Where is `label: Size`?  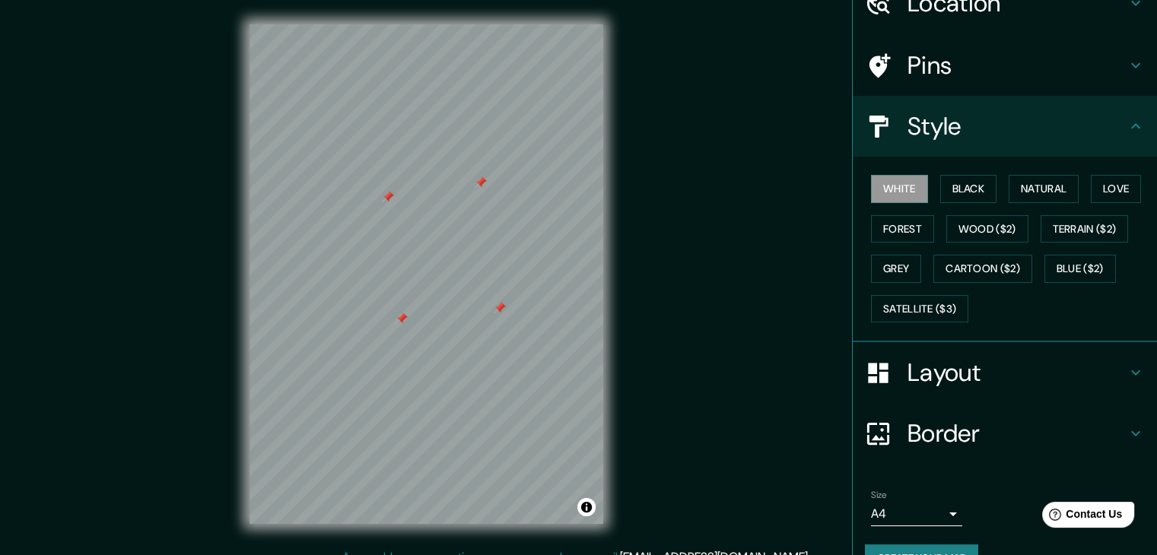
label: Size is located at coordinates (879, 495).